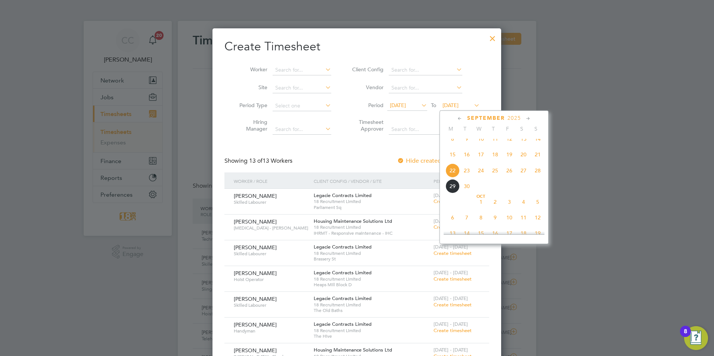 Image resolution: width=714 pixels, height=356 pixels. Describe the element at coordinates (452, 186) in the screenshot. I see `span: 29` at that location.